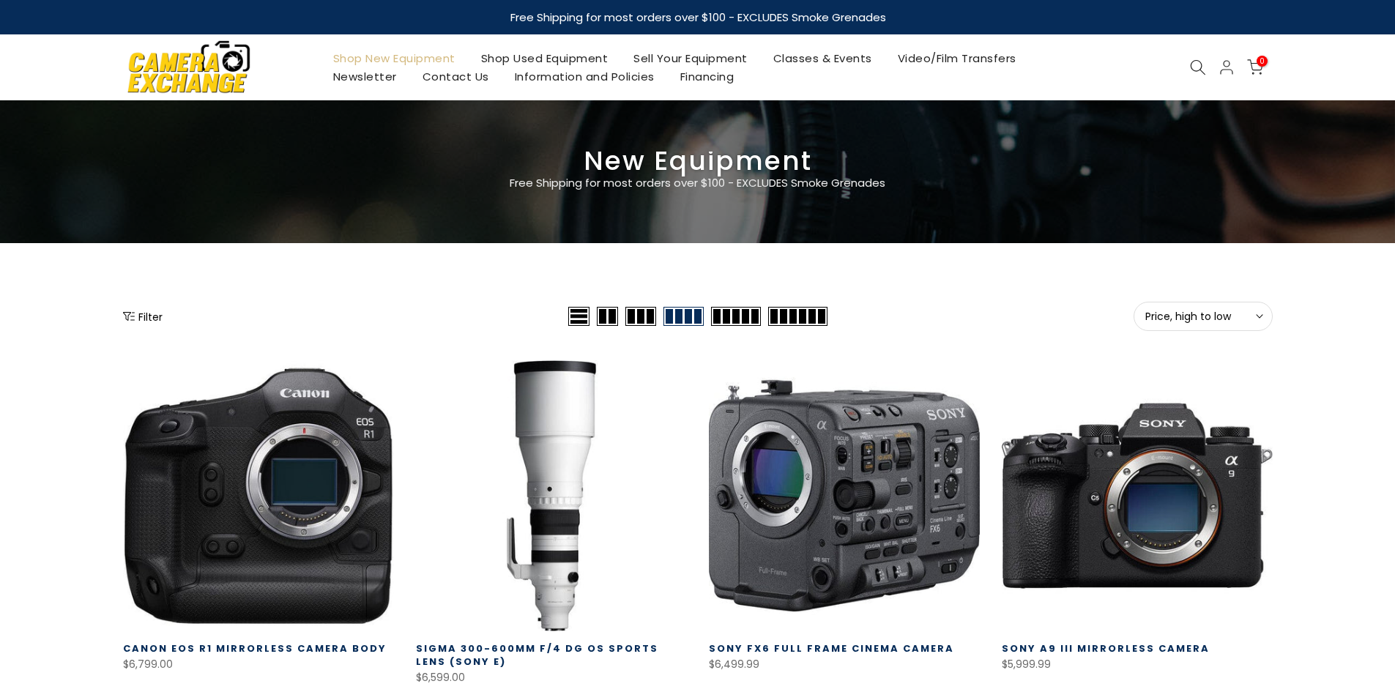 This screenshot has width=1395, height=692. I want to click on strong: Free Shipping for most orders over $100 - EXCLUDES Smoke Grenades, so click(697, 17).